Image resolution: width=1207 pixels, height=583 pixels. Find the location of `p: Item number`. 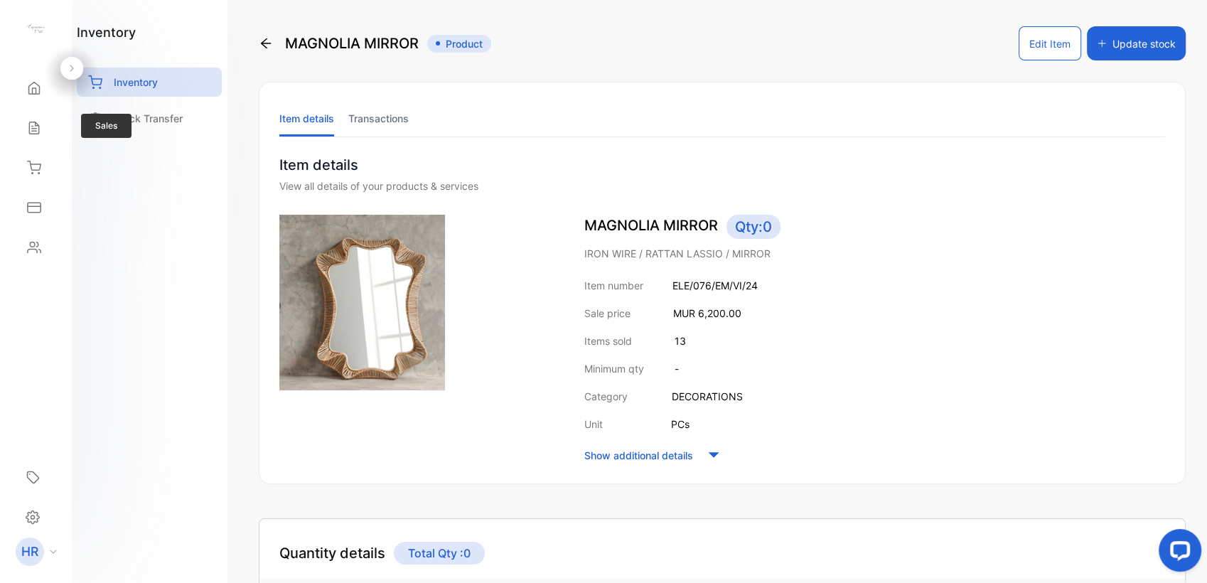

p: Item number is located at coordinates (613, 285).